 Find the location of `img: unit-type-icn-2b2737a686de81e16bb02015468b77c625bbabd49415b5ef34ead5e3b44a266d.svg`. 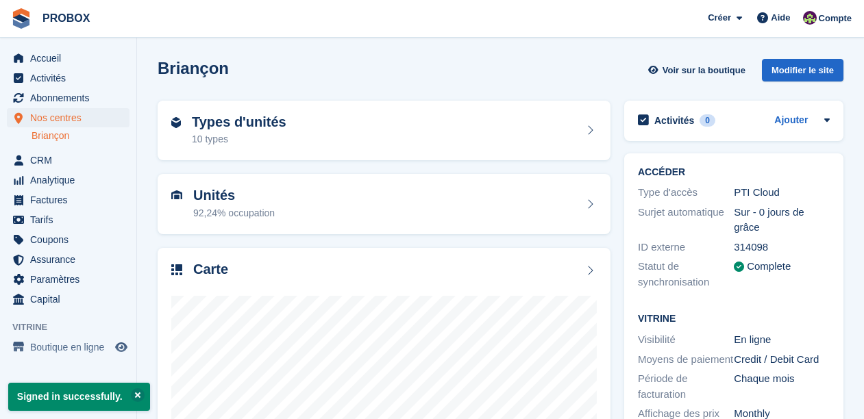

img: unit-type-icn-2b2737a686de81e16bb02015468b77c625bbabd49415b5ef34ead5e3b44a266d.svg is located at coordinates (176, 123).